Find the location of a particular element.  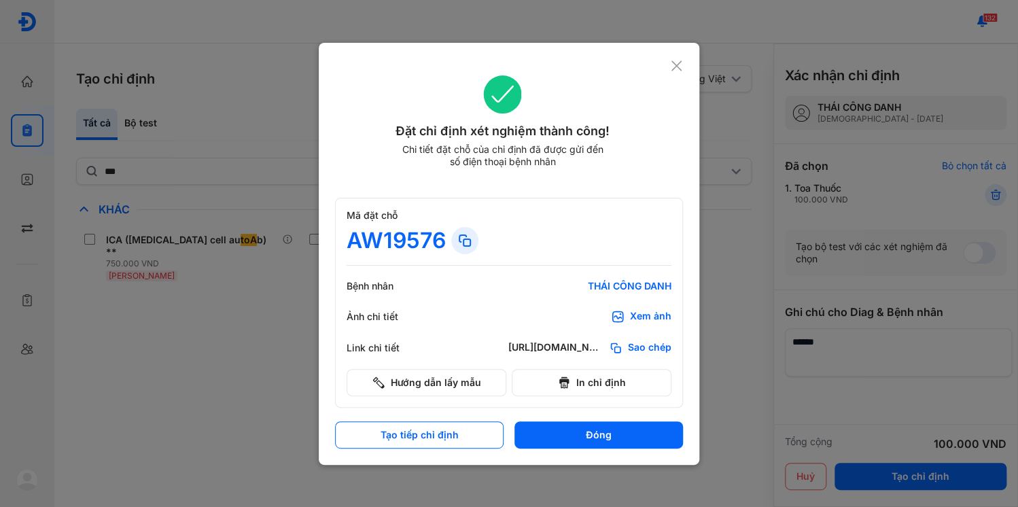

button: Tạo tiếp chỉ định is located at coordinates (419, 435).